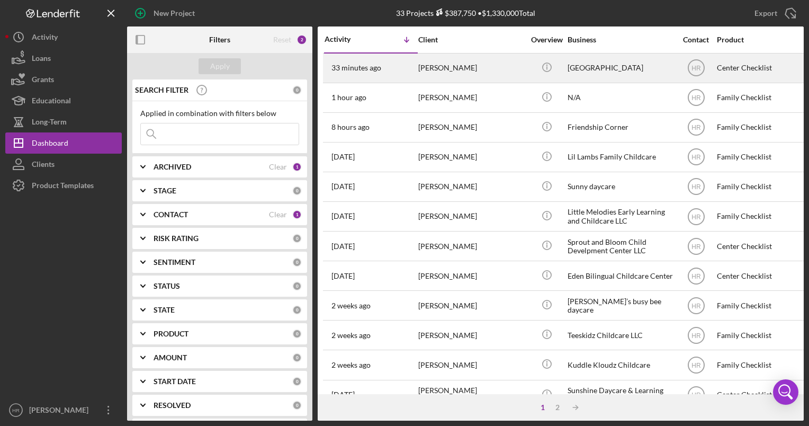 Image resolution: width=809 pixels, height=426 pixels. Describe the element at coordinates (164, 310) in the screenshot. I see `b: STATE` at that location.